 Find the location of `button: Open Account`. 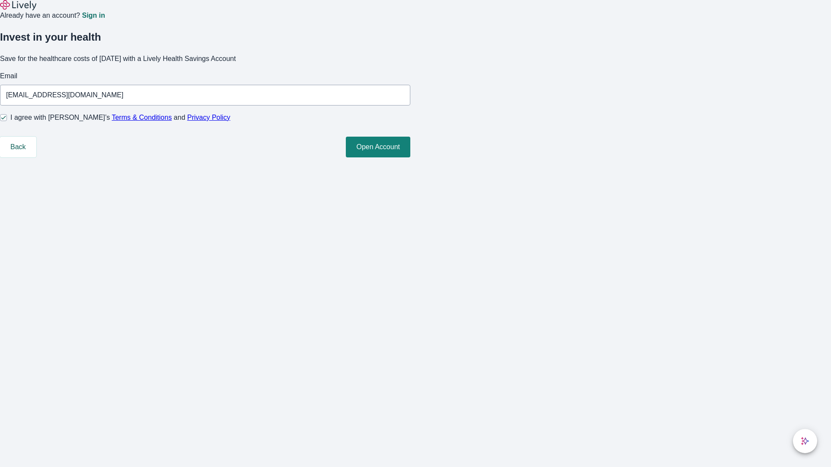

button: Open Account is located at coordinates (378, 147).